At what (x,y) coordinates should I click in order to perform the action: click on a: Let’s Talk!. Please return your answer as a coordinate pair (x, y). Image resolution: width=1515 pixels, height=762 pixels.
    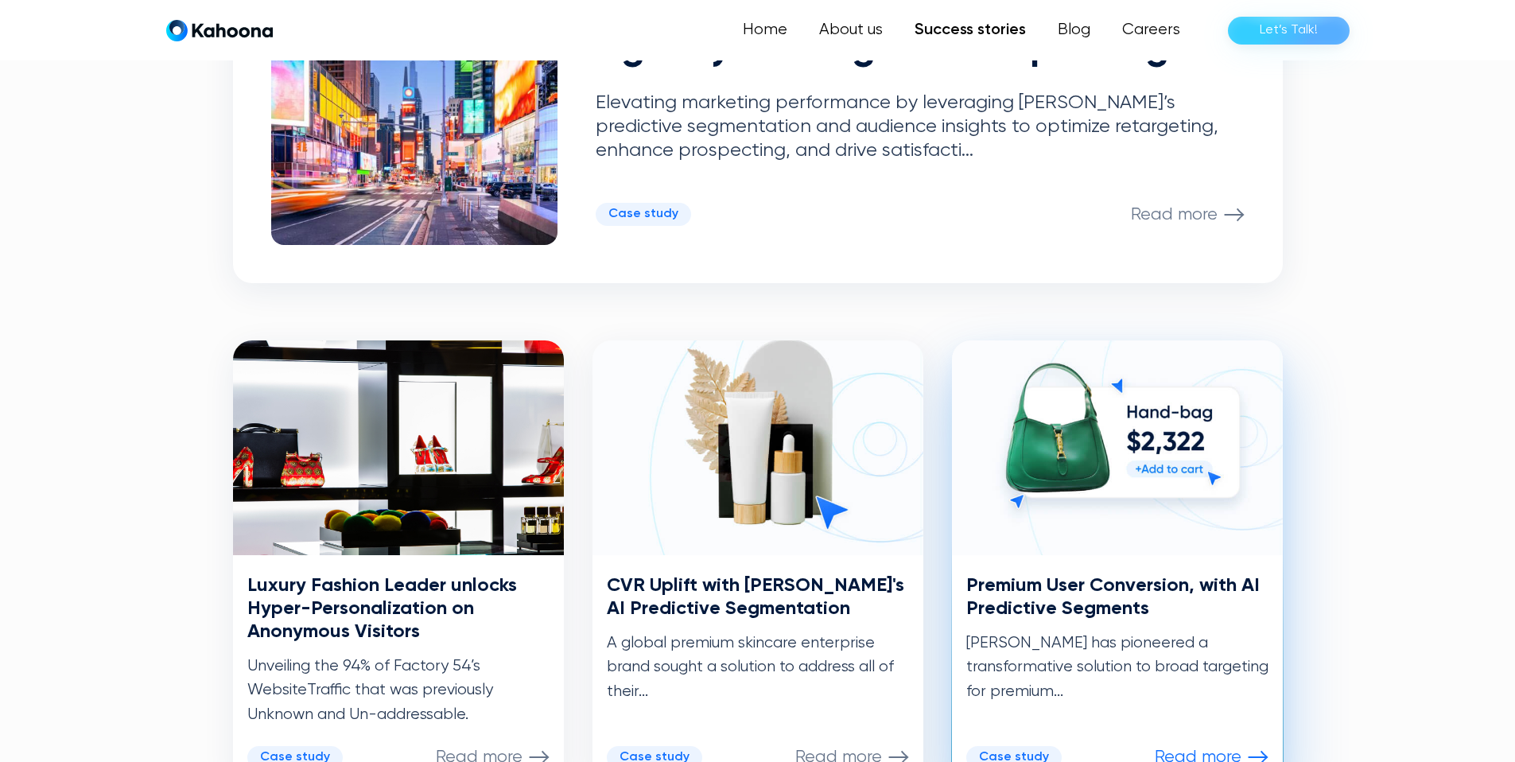
    Looking at the image, I should click on (1288, 30).